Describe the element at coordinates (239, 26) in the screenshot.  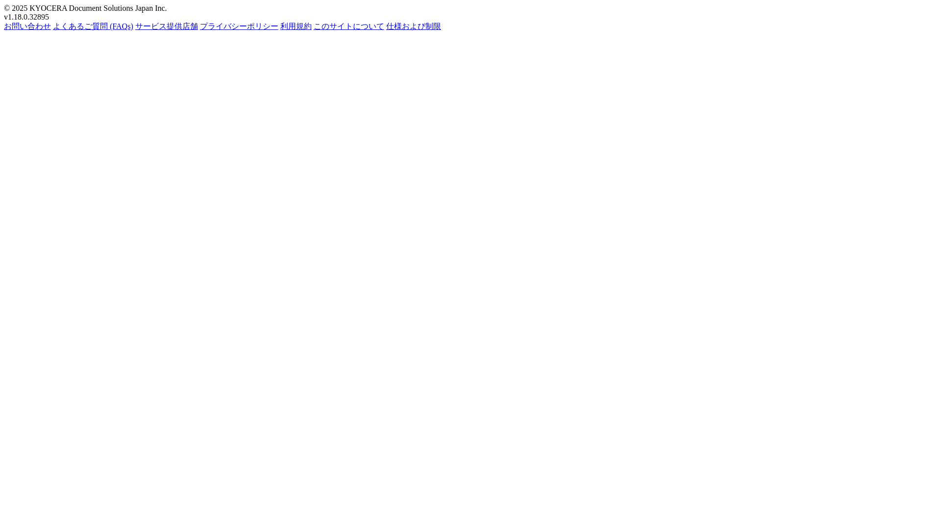
I see `a: プライバシーポリシー` at that location.